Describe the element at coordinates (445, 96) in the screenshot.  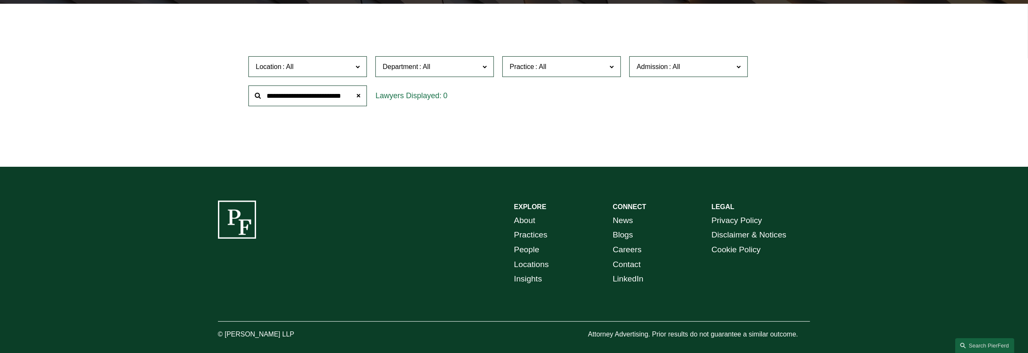
I see `span: 0` at that location.